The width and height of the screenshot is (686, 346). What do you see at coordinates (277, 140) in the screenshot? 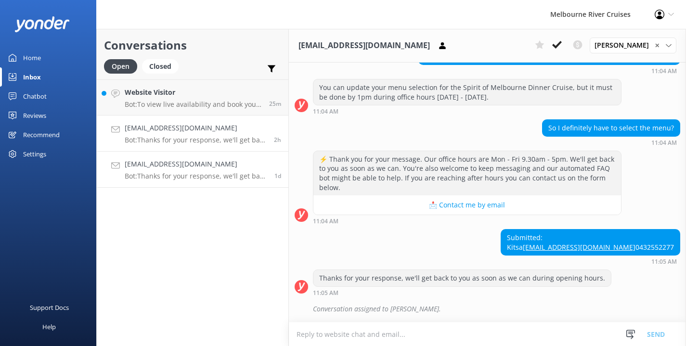
I see `span: Sep 29 2025 11:05am (UTC +10:00) Australia/Sydney` at bounding box center [277, 140].